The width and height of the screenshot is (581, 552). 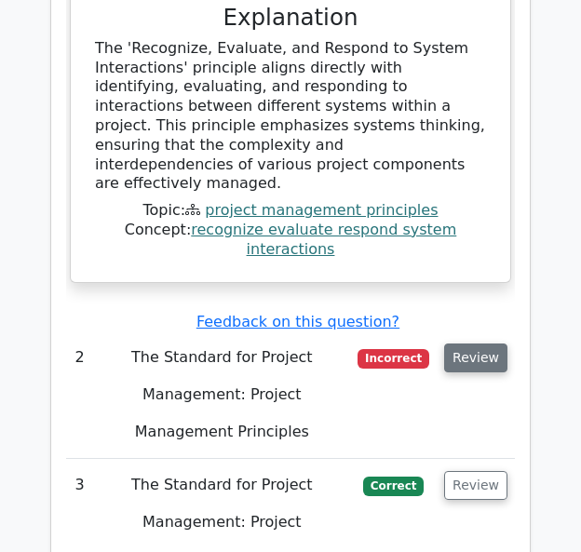 I want to click on h3: Explanation, so click(x=291, y=17).